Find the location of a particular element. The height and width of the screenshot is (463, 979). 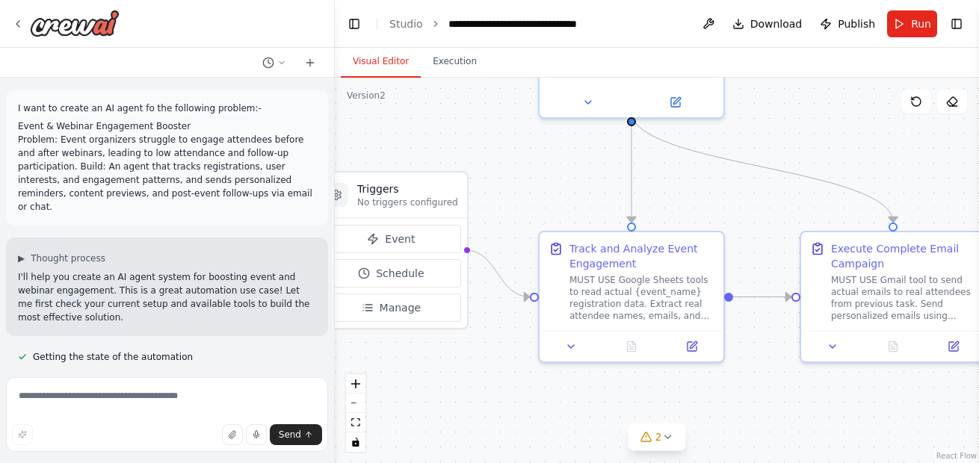

span: Event is located at coordinates (400, 239).